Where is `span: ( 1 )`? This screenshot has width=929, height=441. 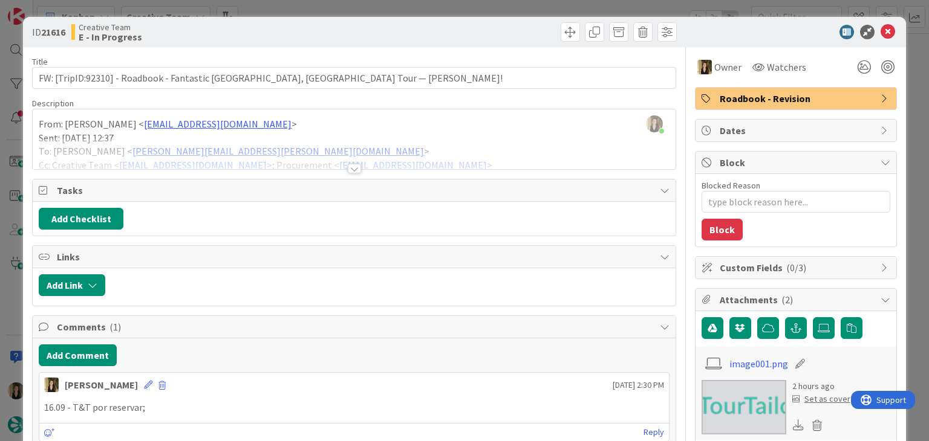 span: ( 1 ) is located at coordinates (115, 327).